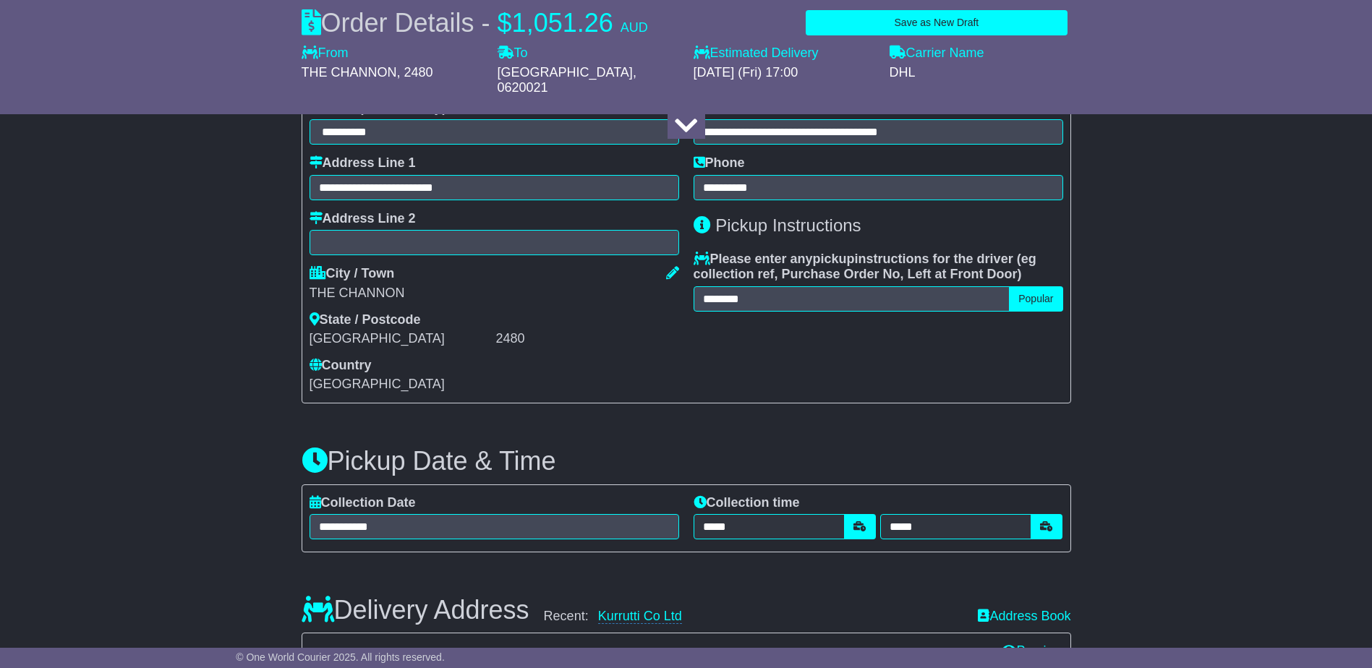 The image size is (1372, 668). I want to click on label: Collection Date, so click(362, 504).